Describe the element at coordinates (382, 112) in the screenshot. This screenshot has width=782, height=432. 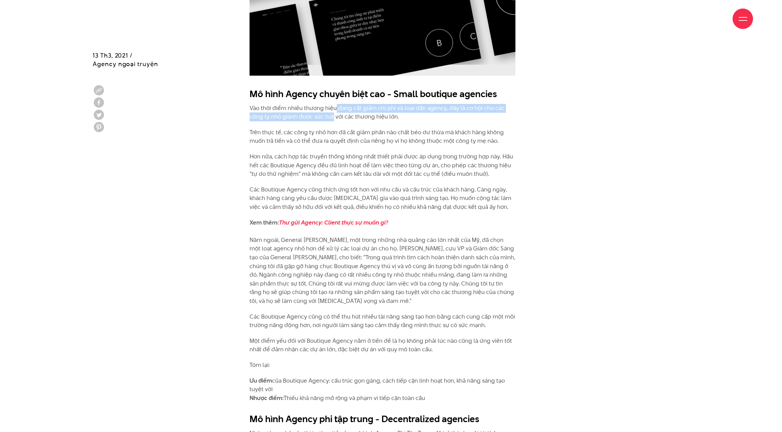
I see `p: Vào thời điểm nhiều thương hiệu đang cắt giảm chi phí và loại dần agency, đây là cơ hội cho các c...` at that location.